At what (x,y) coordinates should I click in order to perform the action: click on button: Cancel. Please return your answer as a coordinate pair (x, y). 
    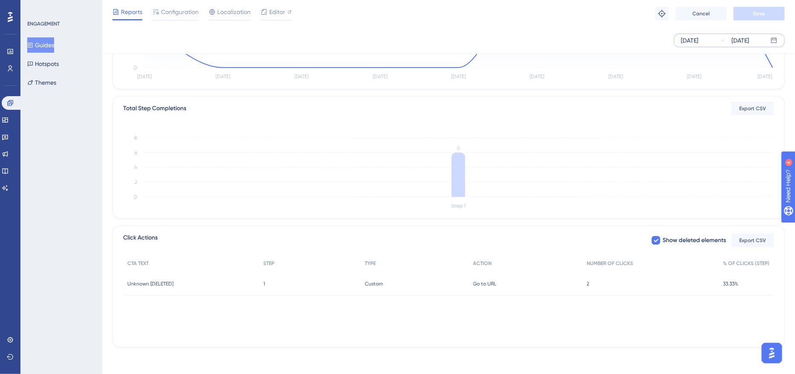
    Looking at the image, I should click on (701, 14).